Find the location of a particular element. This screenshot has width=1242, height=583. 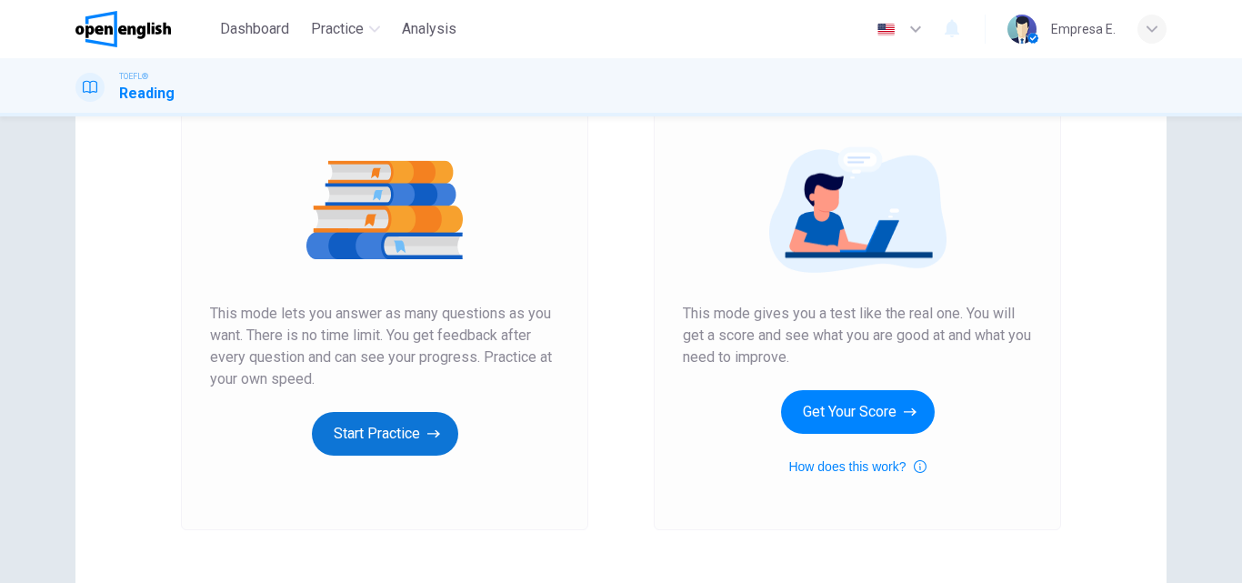

img: en is located at coordinates (885, 29).